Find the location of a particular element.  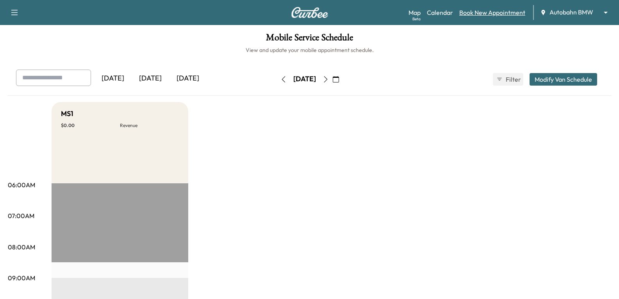

p: Revenue is located at coordinates (149, 125).